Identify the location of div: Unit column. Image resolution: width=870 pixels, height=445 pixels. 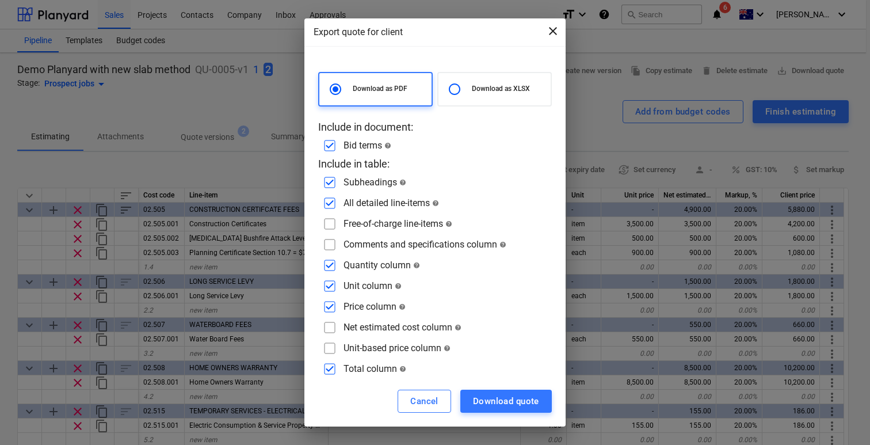
(372, 285).